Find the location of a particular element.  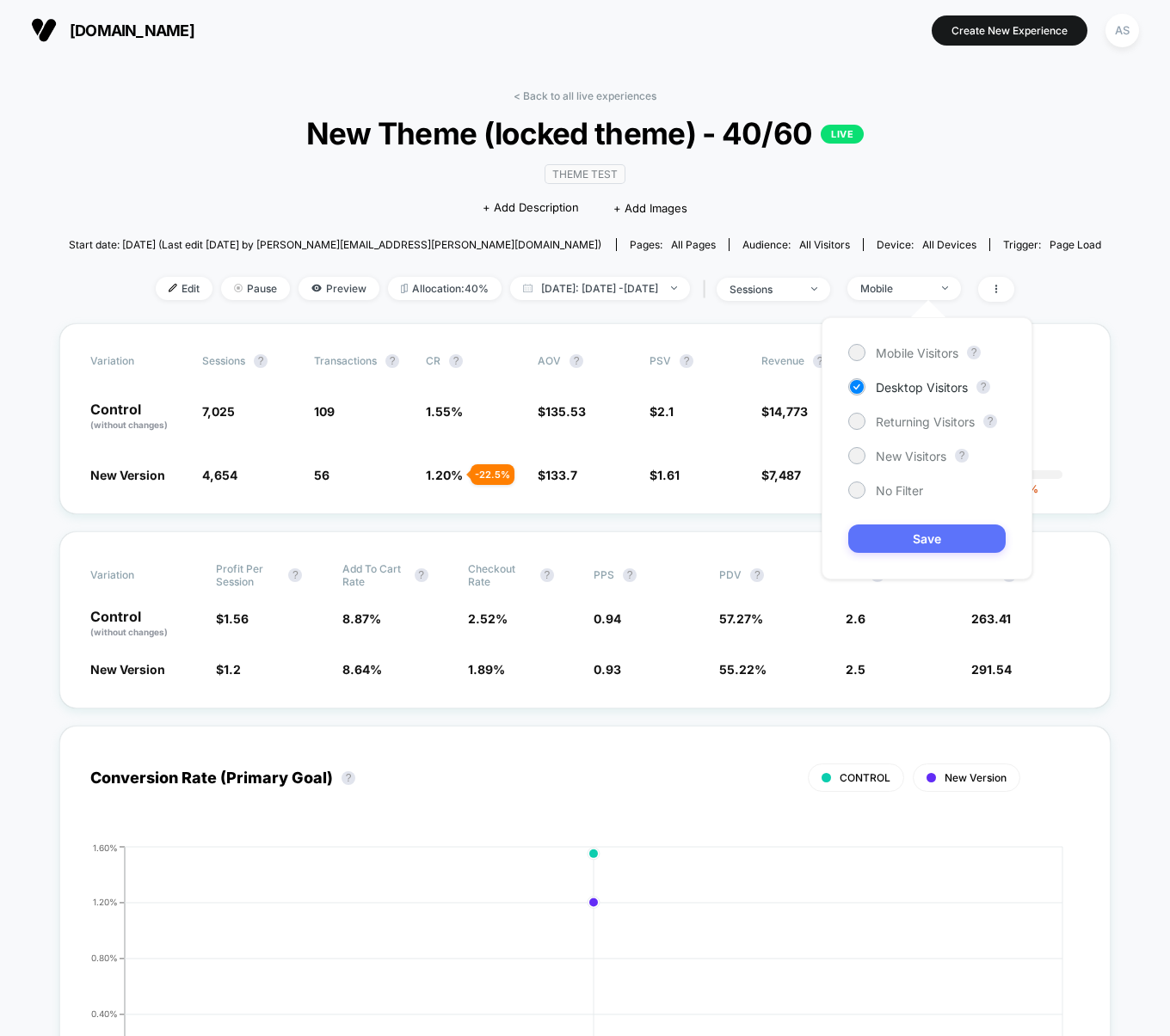

span: 8.64 % is located at coordinates (362, 669).